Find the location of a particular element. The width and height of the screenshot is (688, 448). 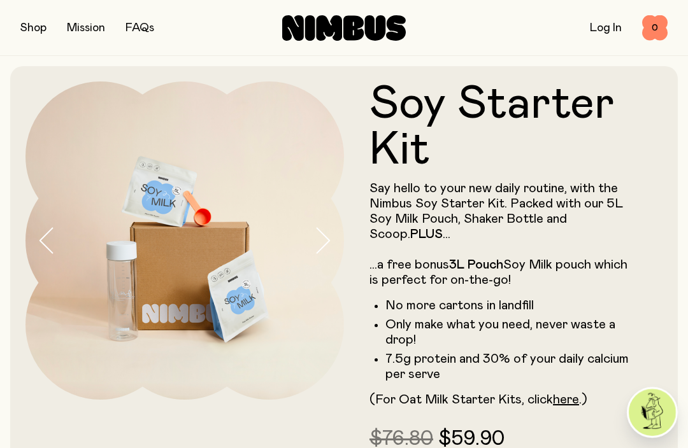

a: Mission is located at coordinates (86, 28).